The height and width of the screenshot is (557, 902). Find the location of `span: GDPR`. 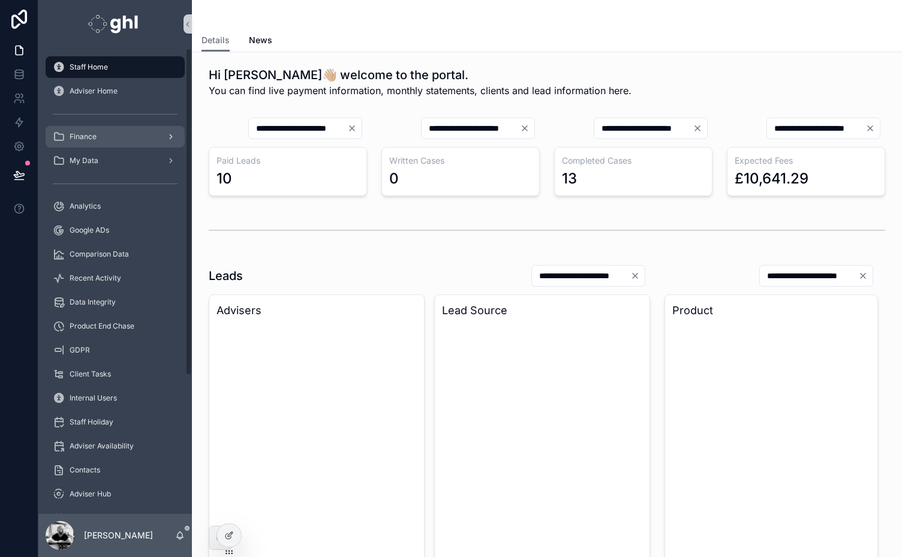

span: GDPR is located at coordinates (80, 350).